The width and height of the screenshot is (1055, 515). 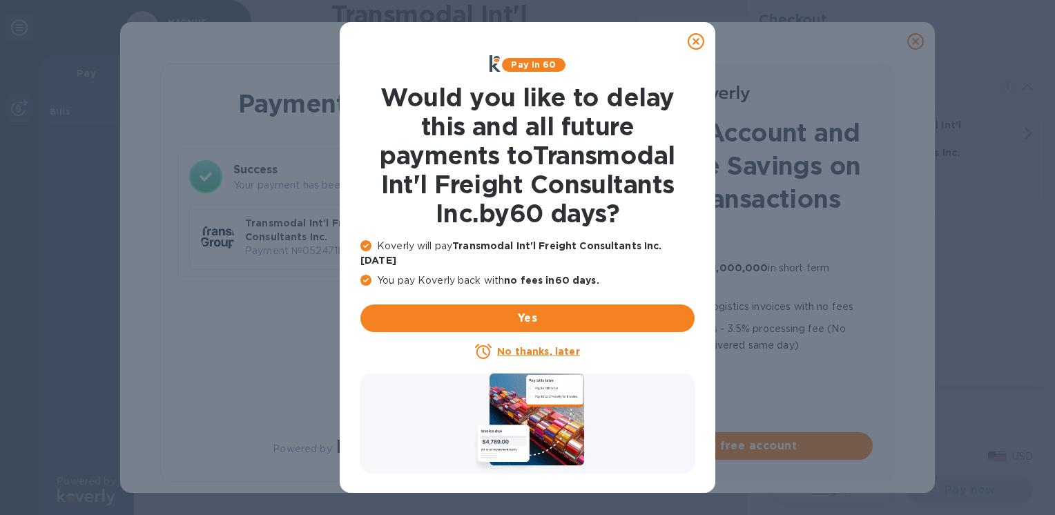 What do you see at coordinates (533, 64) in the screenshot?
I see `b: Pay in 60` at bounding box center [533, 64].